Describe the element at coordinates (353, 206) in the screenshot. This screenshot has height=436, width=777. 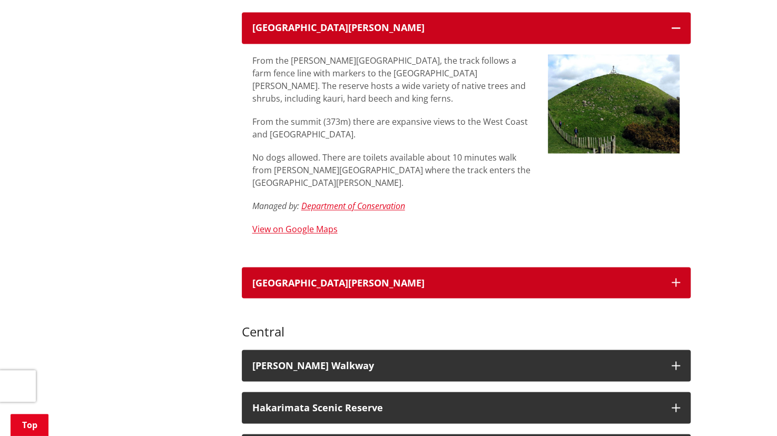
I see `a: Department of Conservation` at that location.